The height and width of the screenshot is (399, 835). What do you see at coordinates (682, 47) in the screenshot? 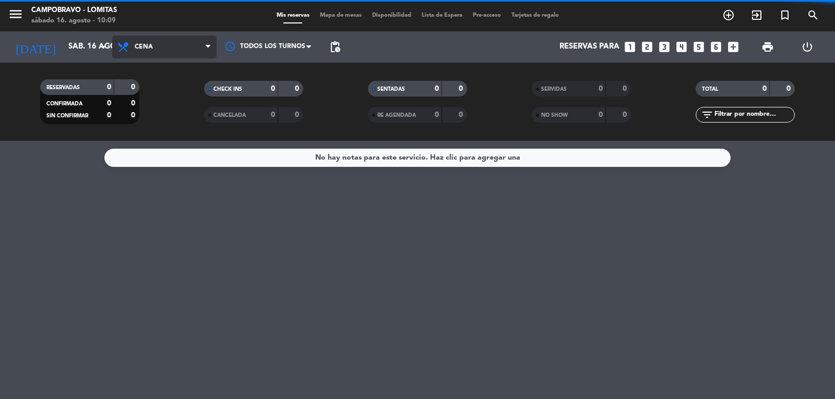
I see `i: looks_4` at bounding box center [682, 47].